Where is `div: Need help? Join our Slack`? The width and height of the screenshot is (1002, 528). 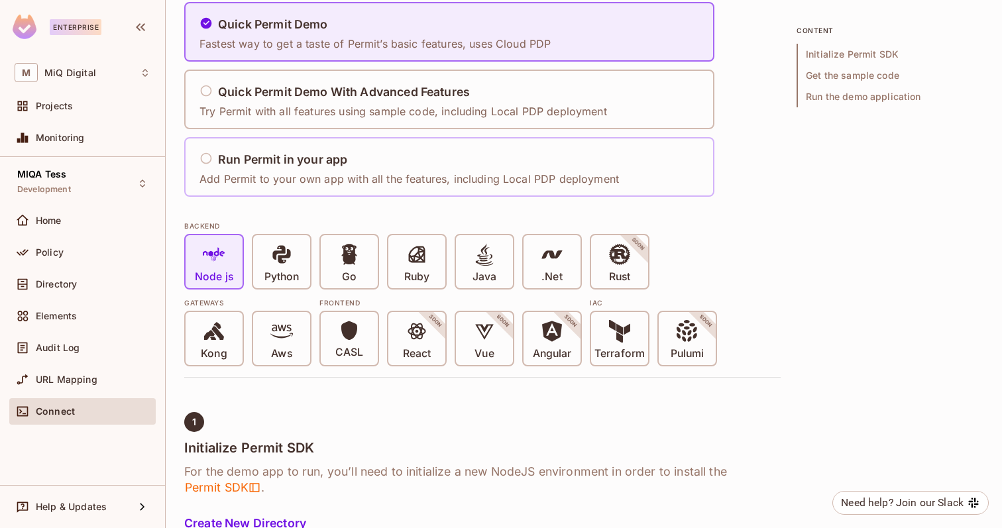 div: Need help? Join our Slack is located at coordinates (901, 503).